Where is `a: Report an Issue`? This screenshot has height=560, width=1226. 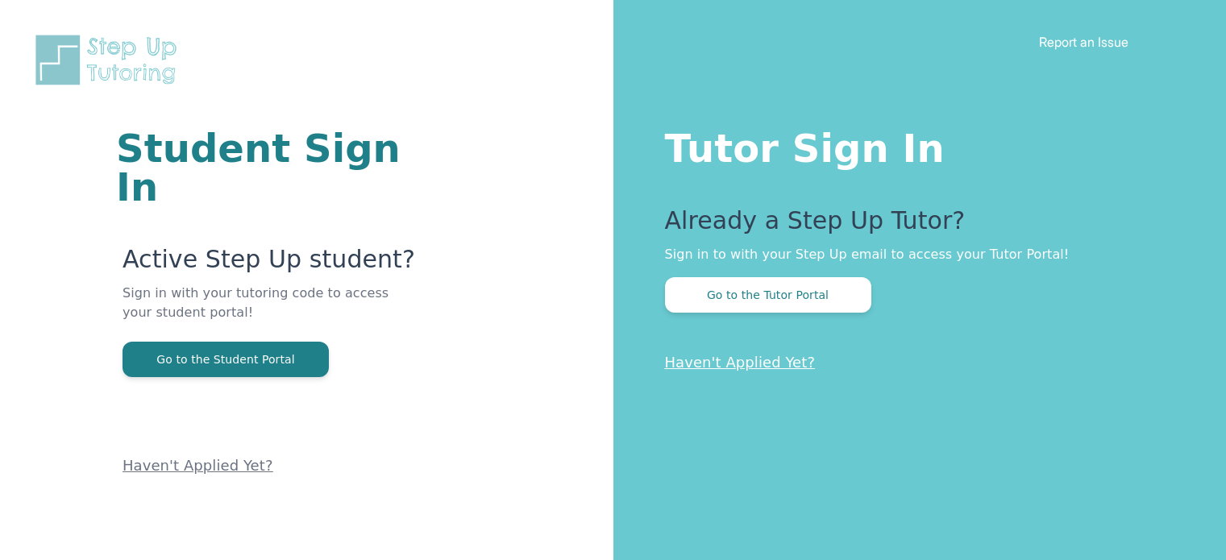 a: Report an Issue is located at coordinates (1084, 42).